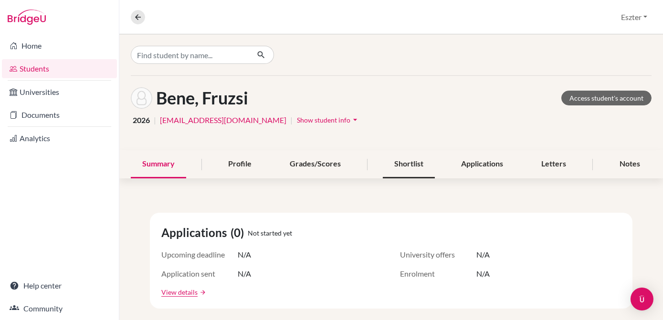 This screenshot has height=320, width=663. Describe the element at coordinates (141, 120) in the screenshot. I see `span: 2026` at that location.